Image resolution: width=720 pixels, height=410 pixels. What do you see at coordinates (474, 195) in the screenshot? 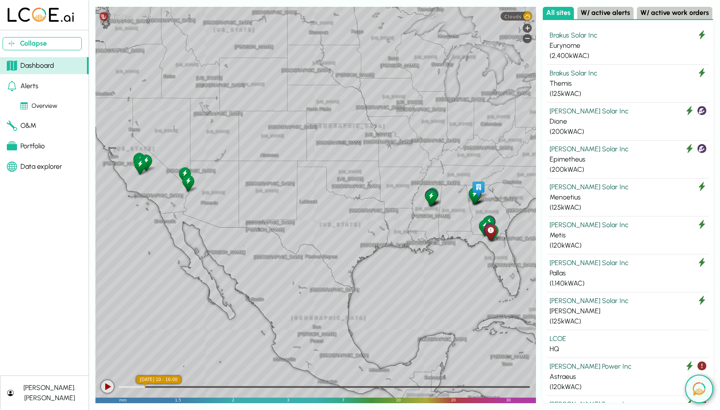
I see `div: Theia` at bounding box center [474, 195].